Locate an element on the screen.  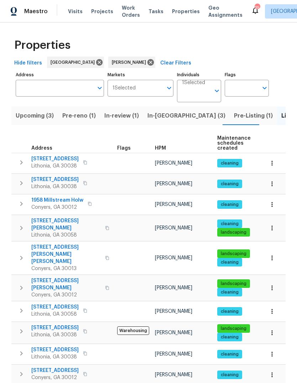
span: HPM is located at coordinates (161, 148).